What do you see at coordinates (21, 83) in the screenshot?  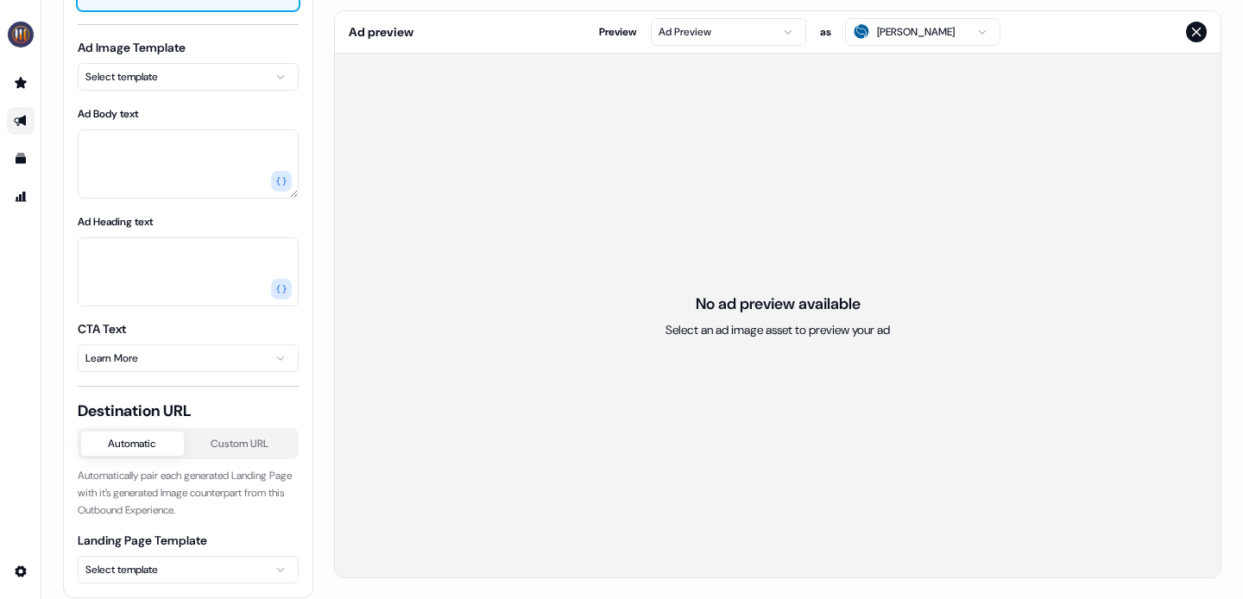 I see `a: Go to prospects` at bounding box center [21, 83].